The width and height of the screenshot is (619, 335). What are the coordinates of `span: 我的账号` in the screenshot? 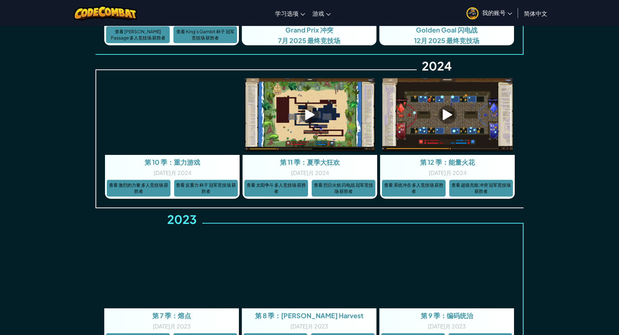 It's located at (497, 12).